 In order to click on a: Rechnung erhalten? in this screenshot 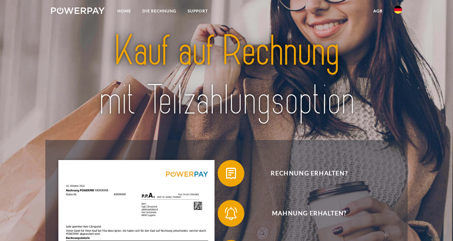, I will do `click(304, 173)`.